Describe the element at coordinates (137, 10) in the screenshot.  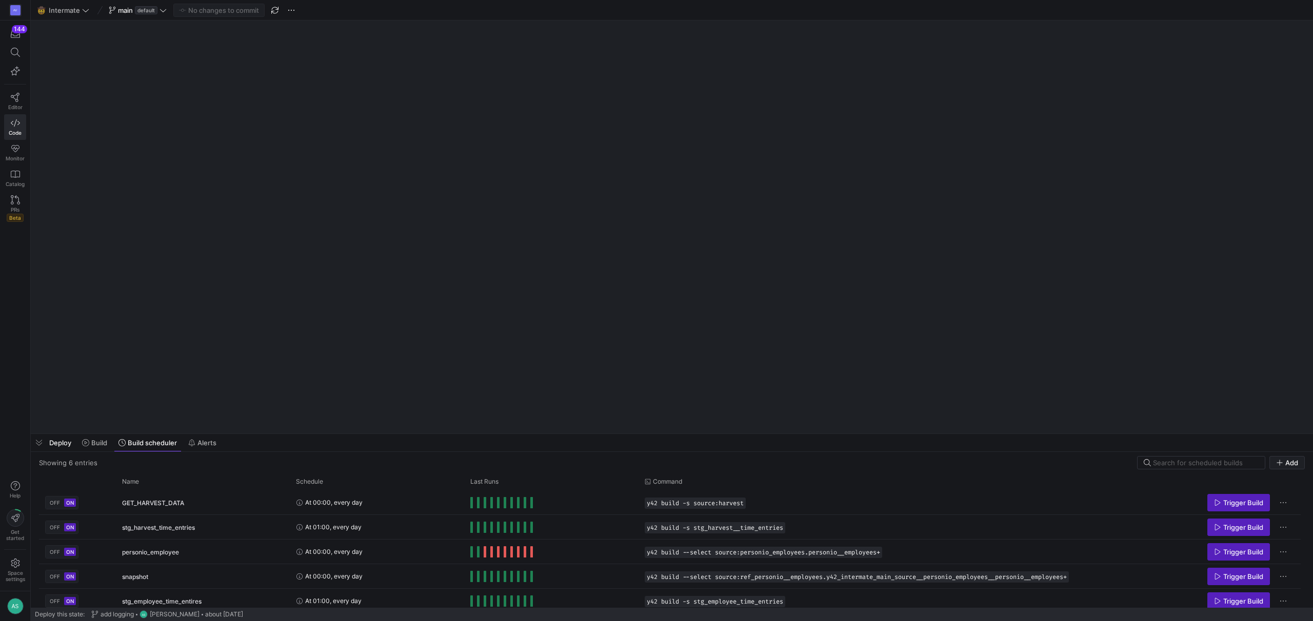
I see `button: maindefault` at that location.